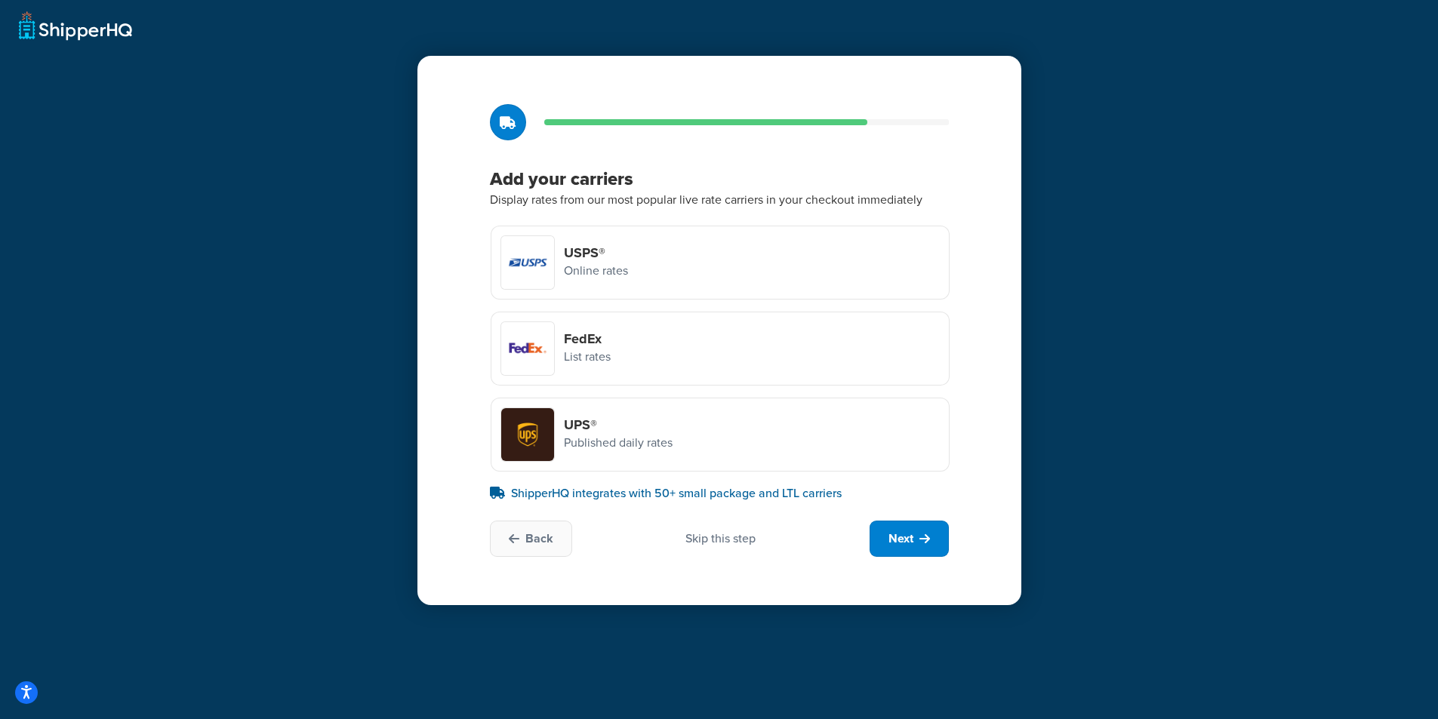  I want to click on span: Next, so click(900, 539).